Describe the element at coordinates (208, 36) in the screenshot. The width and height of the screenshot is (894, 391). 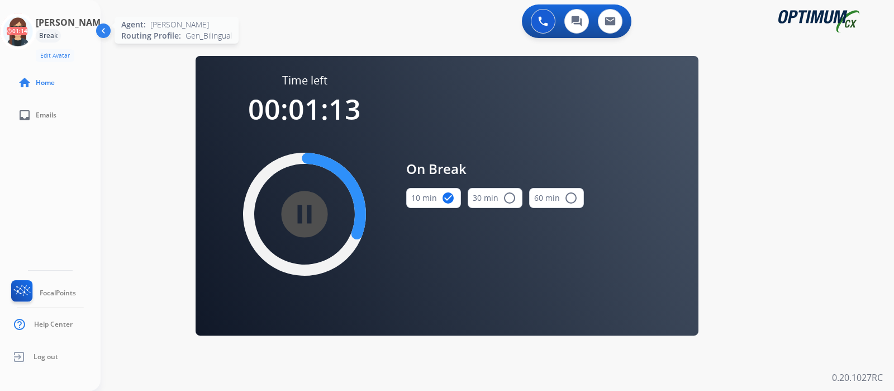
I see `span: Gen_Bilingual` at that location.